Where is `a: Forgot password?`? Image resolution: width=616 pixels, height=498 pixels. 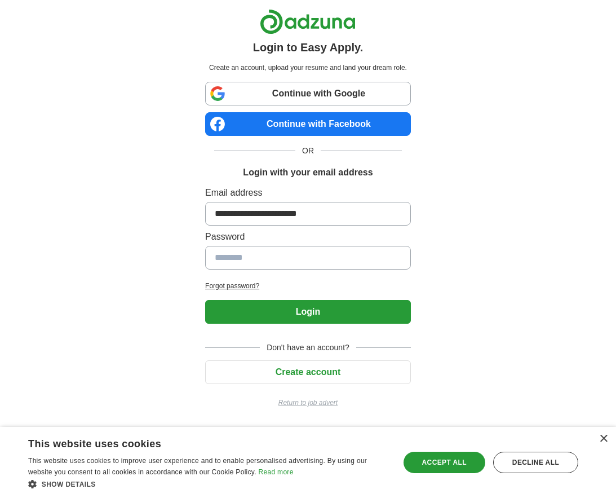 a: Forgot password? is located at coordinates (308, 286).